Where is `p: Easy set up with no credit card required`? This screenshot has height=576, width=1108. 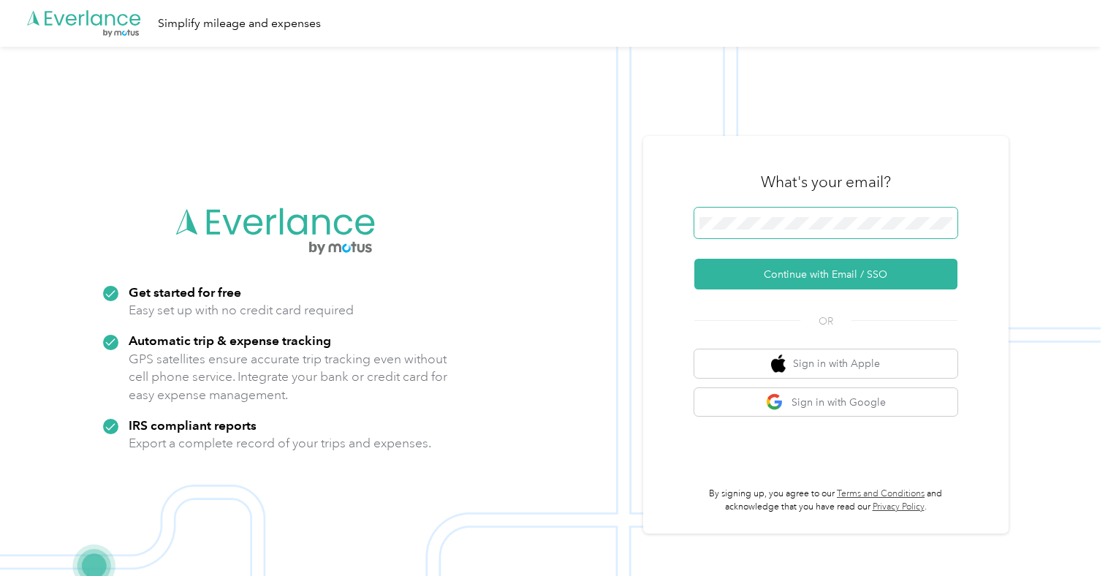
p: Easy set up with no credit card required is located at coordinates (241, 310).